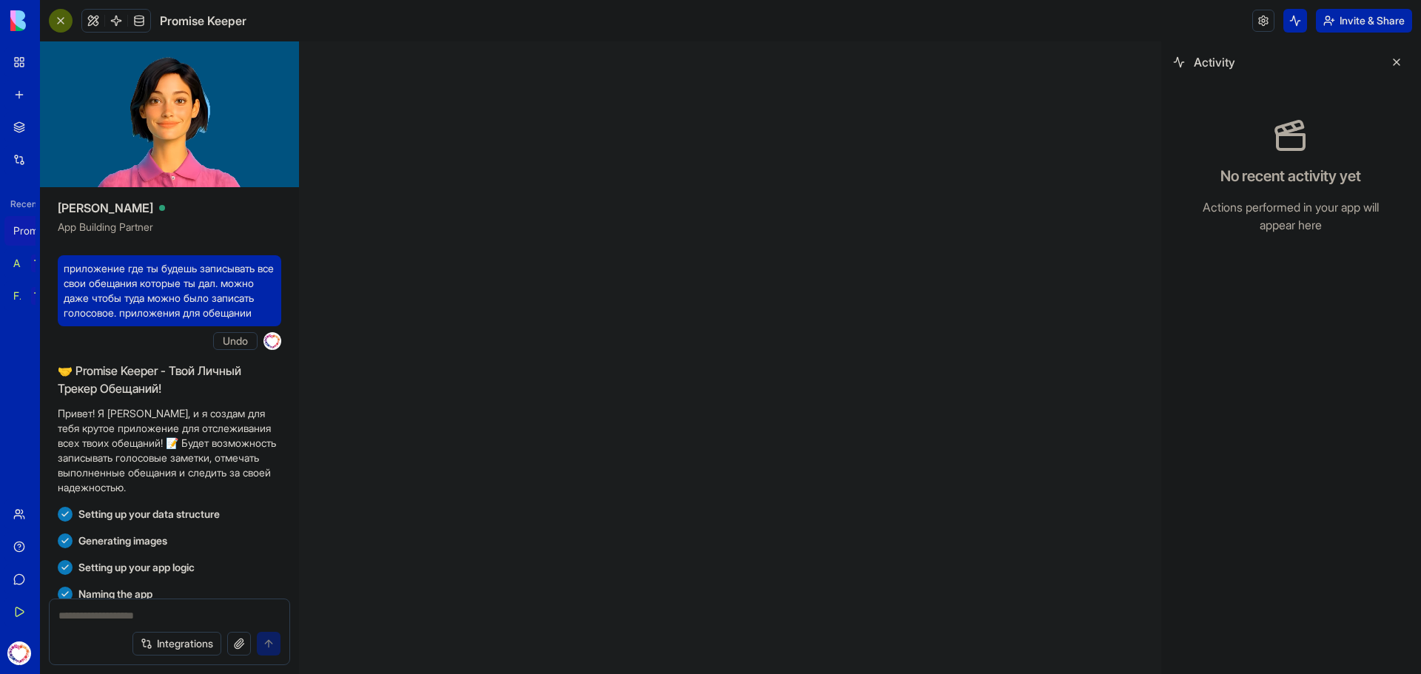 The image size is (1421, 674). What do you see at coordinates (1291, 216) in the screenshot?
I see `p: Actions performed in your app will appear here` at bounding box center [1291, 216].